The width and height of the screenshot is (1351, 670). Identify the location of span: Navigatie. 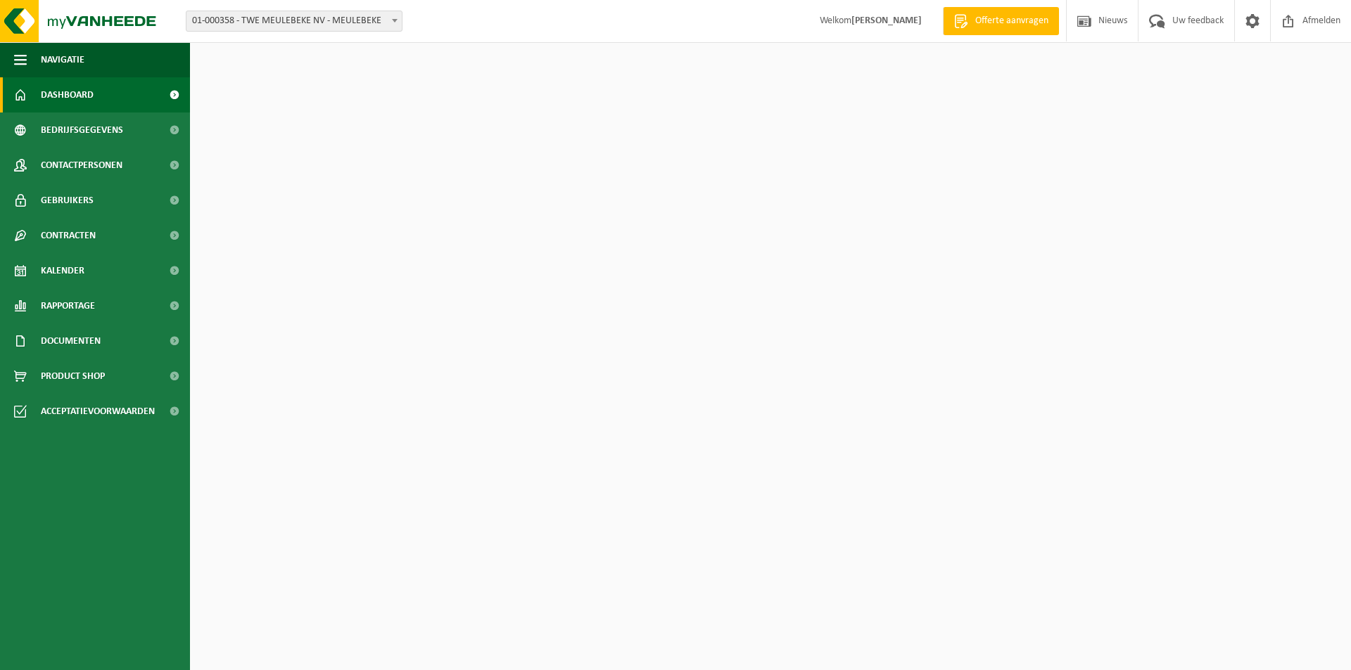
(63, 60).